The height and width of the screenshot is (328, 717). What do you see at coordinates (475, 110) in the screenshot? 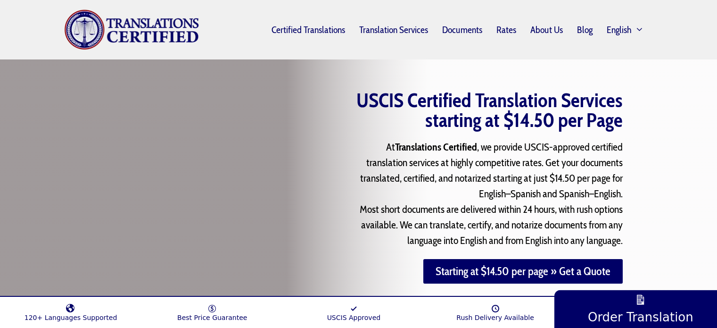
I see `h1: USCIS Certified Translation Services starting at $14.50 per Page` at bounding box center [475, 110].